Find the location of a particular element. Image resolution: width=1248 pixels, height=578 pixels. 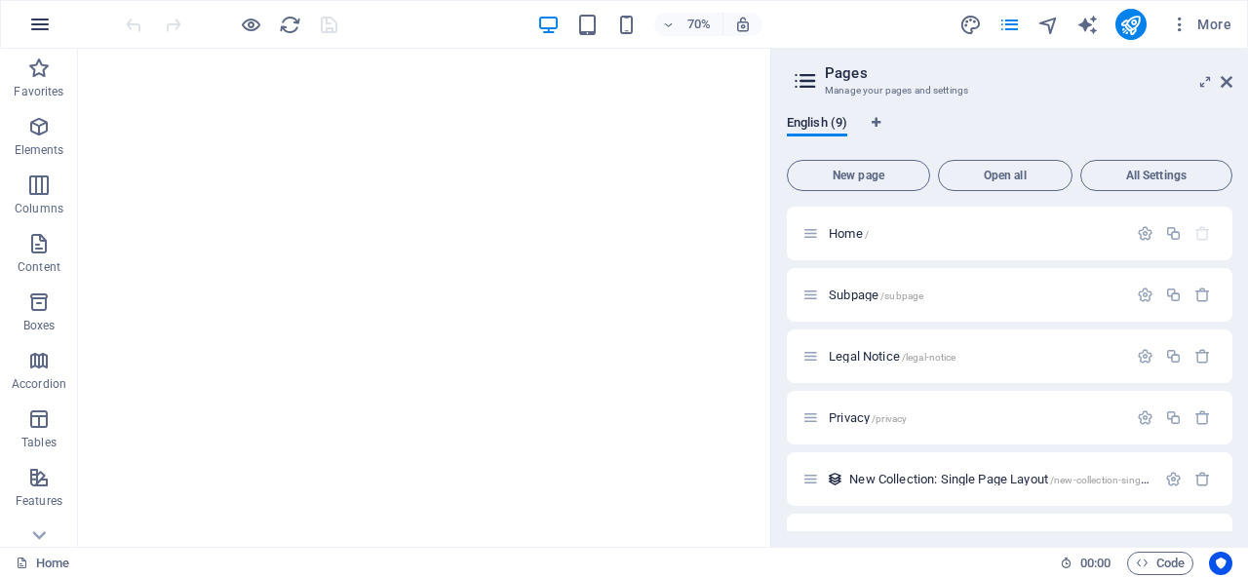

button: pages is located at coordinates (1010, 24).